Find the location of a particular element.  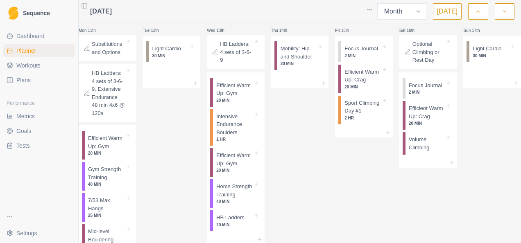

a: Tests is located at coordinates (39, 146).